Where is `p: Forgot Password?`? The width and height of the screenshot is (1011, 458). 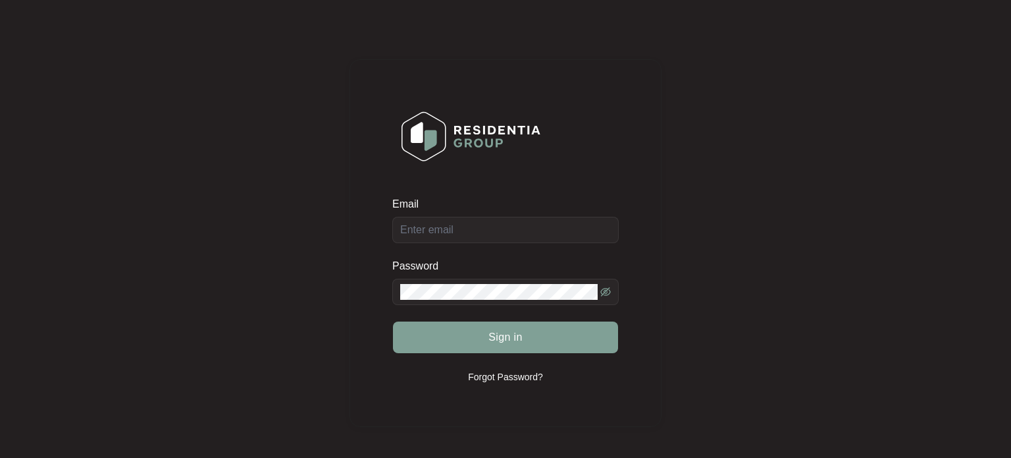 p: Forgot Password? is located at coordinates (506, 377).